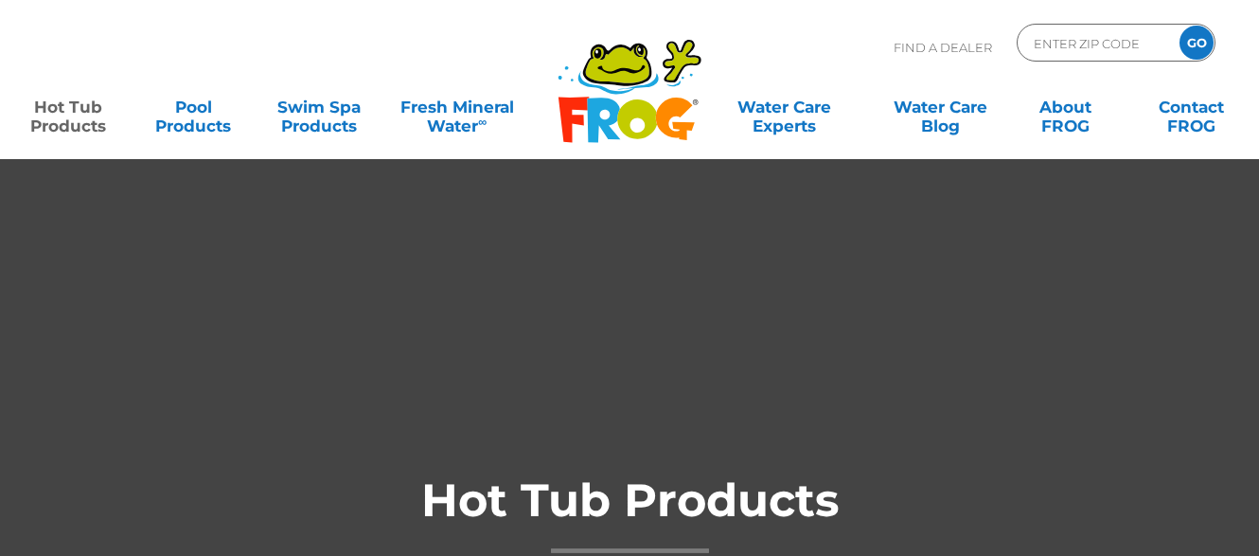 This screenshot has width=1259, height=556. What do you see at coordinates (939, 107) in the screenshot?
I see `a: Water CareBlog` at bounding box center [939, 107].